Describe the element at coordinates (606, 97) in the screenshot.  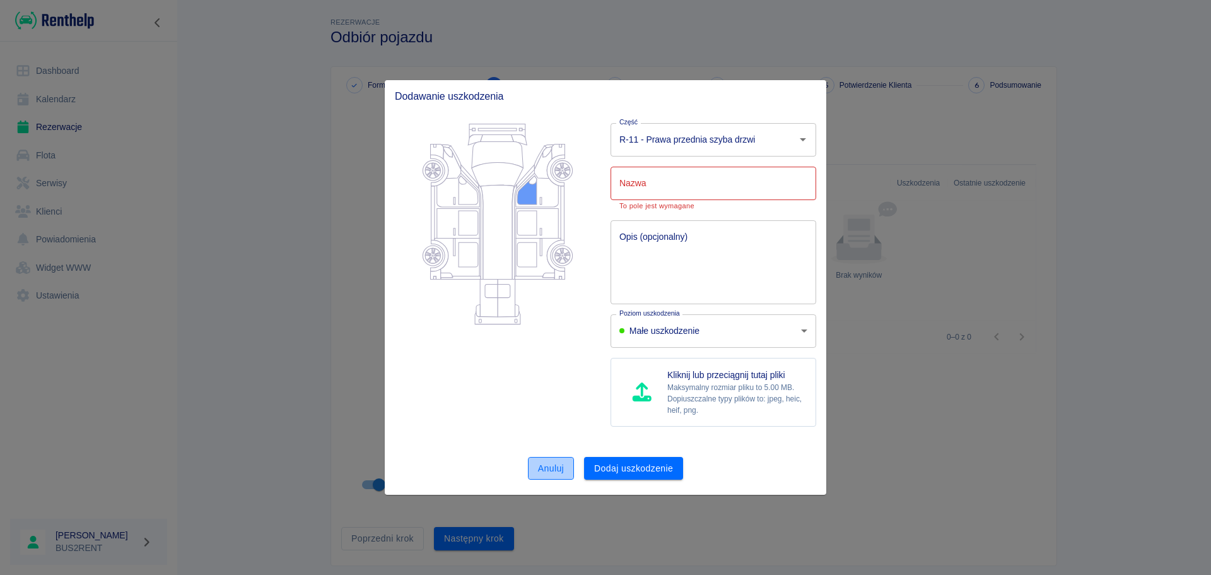
I see `span: Dodawanie uszkodzenia` at that location.